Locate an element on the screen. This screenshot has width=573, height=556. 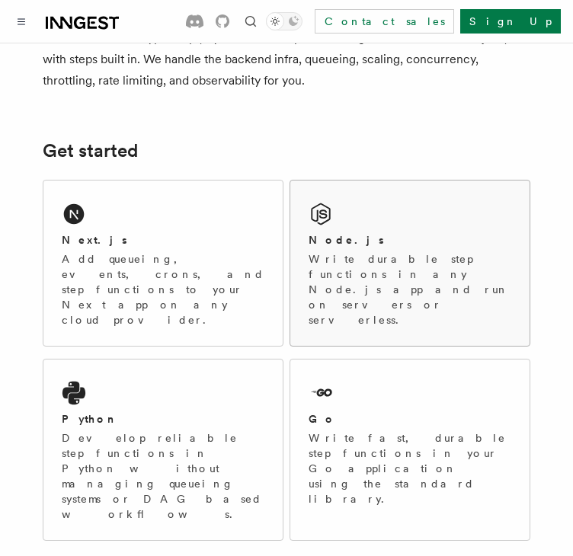
a: Node.jsWrite durable step functions in any Node.js app and run on servers or serverless. is located at coordinates (410, 263).